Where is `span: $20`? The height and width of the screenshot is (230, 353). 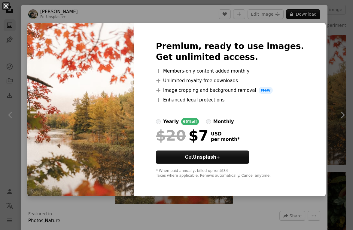
span: $20 is located at coordinates (171, 135).